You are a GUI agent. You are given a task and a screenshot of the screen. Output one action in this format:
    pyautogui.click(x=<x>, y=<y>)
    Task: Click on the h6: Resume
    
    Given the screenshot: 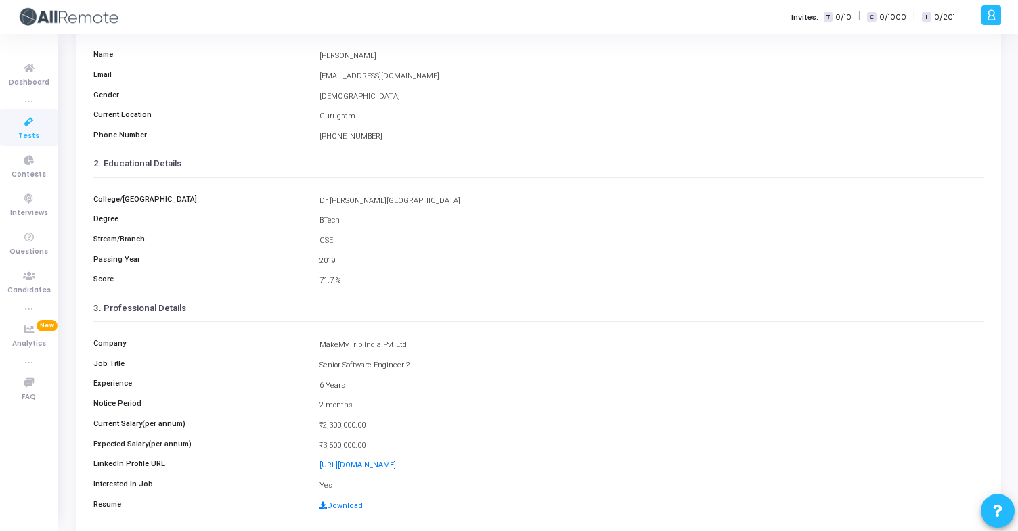 What is the action you would take?
    pyautogui.click(x=200, y=504)
    